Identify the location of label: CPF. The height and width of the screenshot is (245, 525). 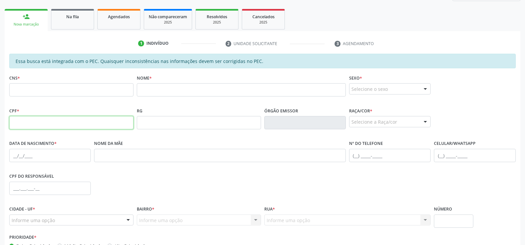
(14, 111).